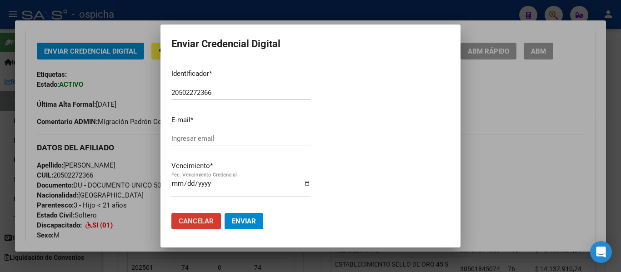 Image resolution: width=621 pixels, height=272 pixels. I want to click on p: Identificador, so click(241, 74).